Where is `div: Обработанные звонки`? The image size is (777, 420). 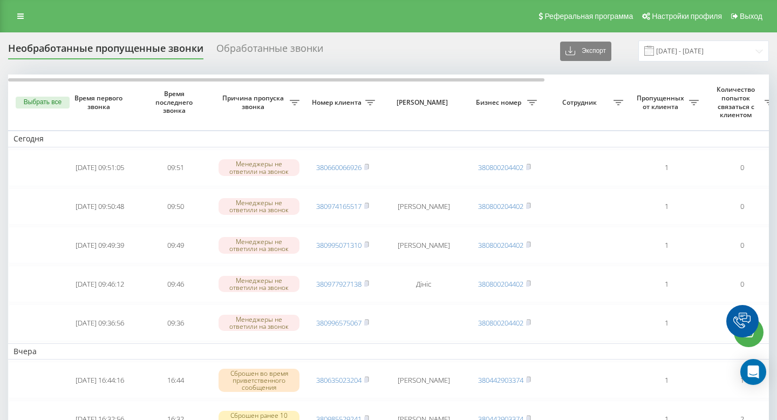
div: Обработанные звонки is located at coordinates (270, 51).